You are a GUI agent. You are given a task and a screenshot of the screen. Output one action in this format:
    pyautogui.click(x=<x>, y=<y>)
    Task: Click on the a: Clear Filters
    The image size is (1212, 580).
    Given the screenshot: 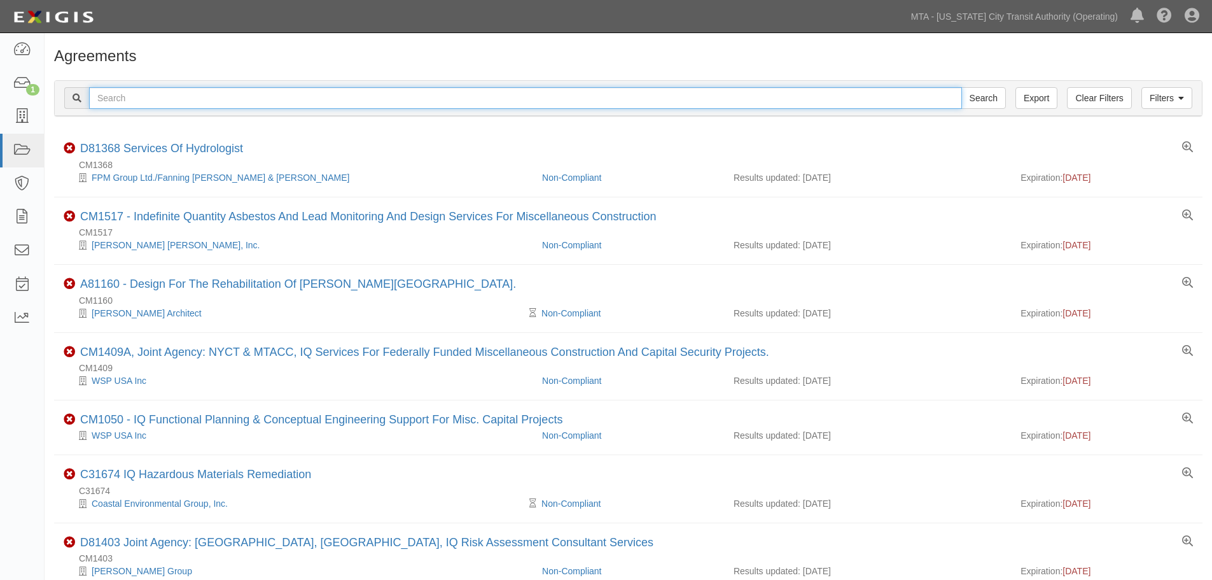 What is the action you would take?
    pyautogui.click(x=1099, y=98)
    